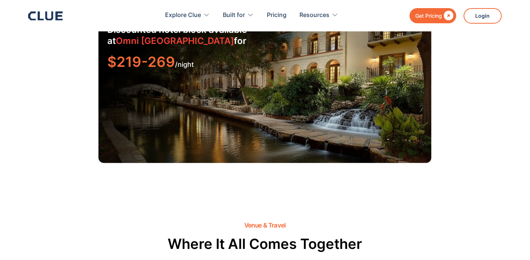 This screenshot has width=530, height=260. Describe the element at coordinates (265, 244) in the screenshot. I see `h3: Where It All Comes Together` at that location.